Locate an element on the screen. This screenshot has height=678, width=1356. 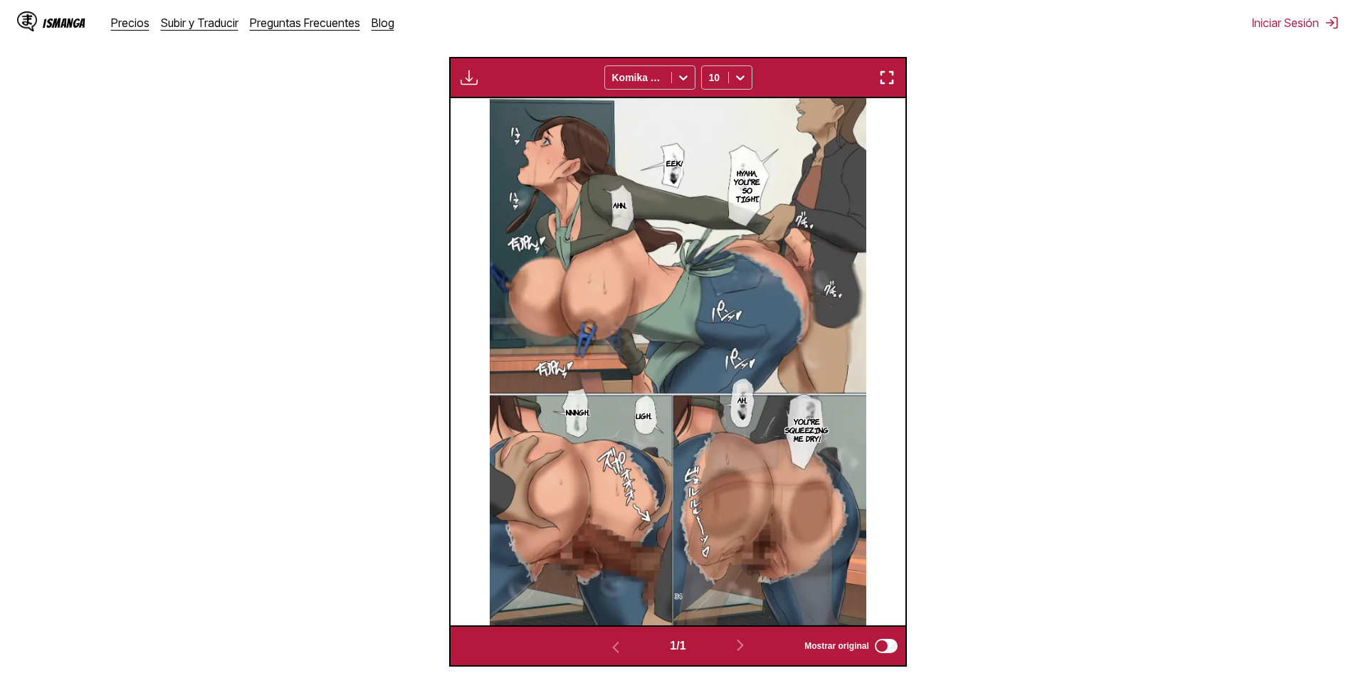
p: Ahn... is located at coordinates (620, 205).